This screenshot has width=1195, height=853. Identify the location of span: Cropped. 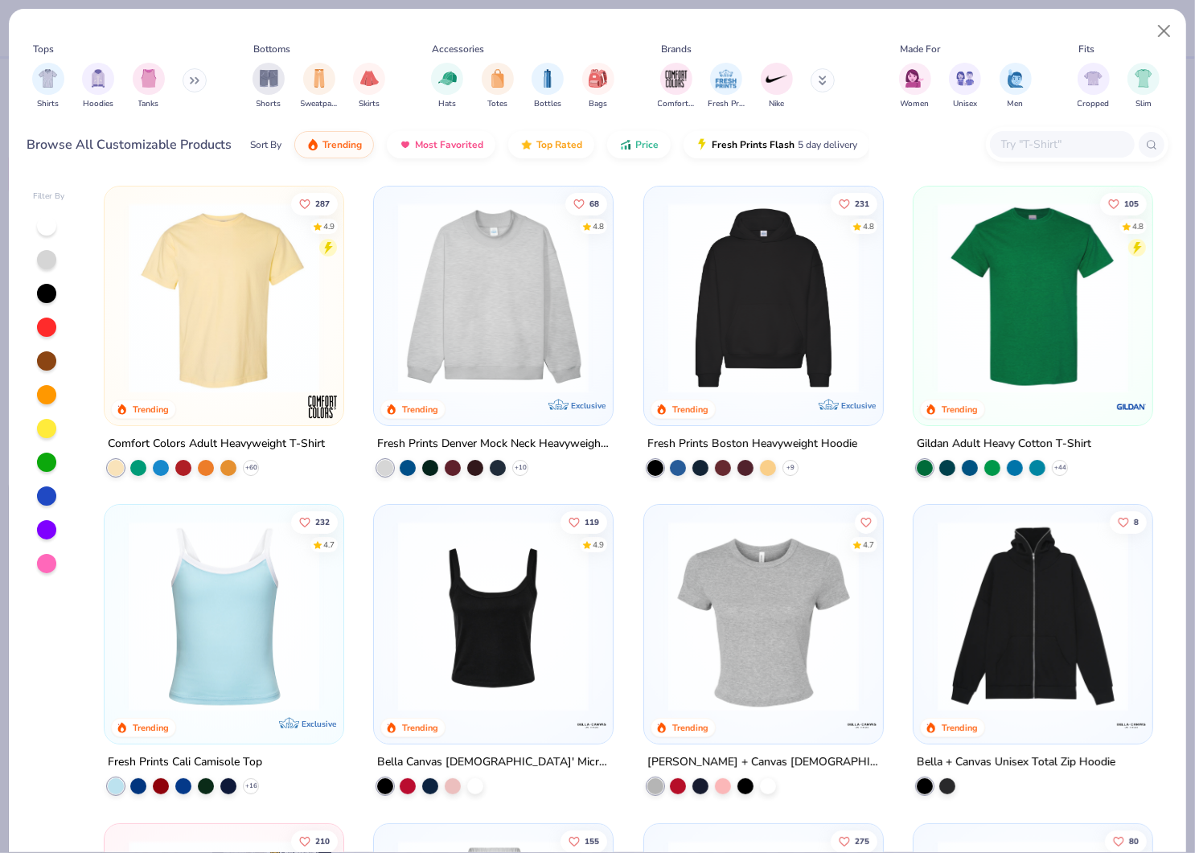
(1094, 104).